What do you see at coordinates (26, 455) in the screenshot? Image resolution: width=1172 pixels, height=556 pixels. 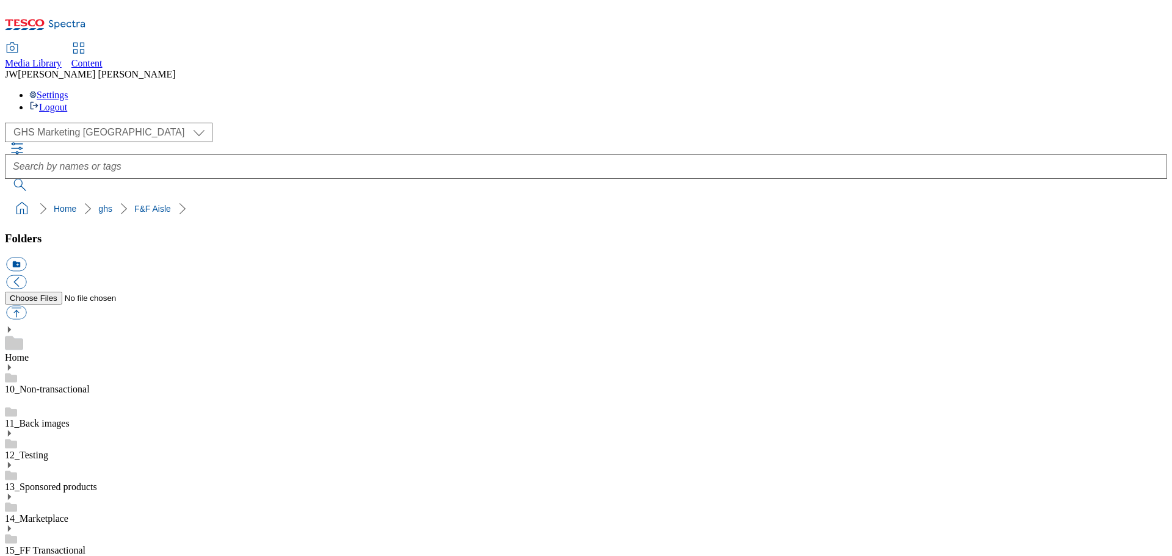 I see `a: 12_Testing` at bounding box center [26, 455].